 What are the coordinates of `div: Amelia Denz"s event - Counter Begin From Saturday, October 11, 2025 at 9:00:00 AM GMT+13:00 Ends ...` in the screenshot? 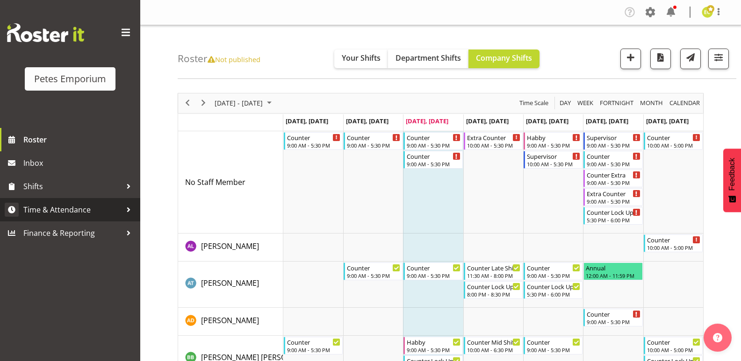 It's located at (613, 318).